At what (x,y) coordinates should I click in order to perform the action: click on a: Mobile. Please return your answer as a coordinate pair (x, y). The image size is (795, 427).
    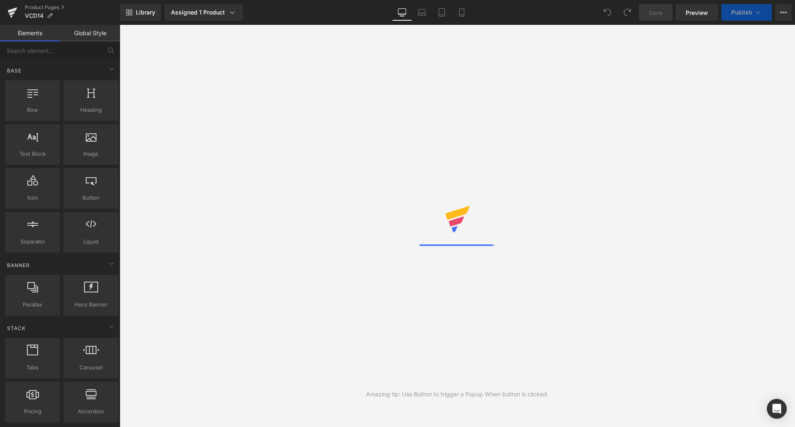
    Looking at the image, I should click on (462, 12).